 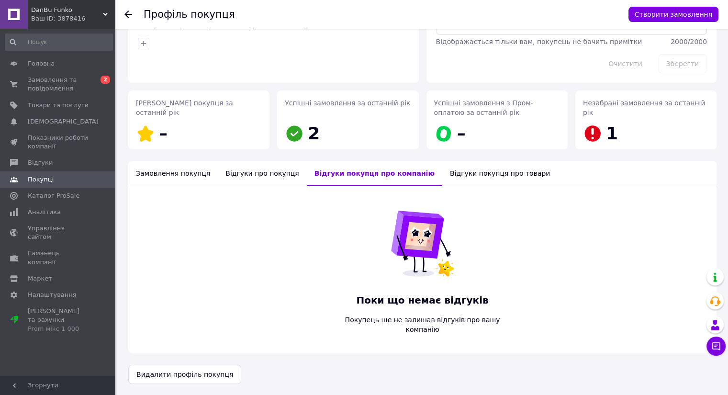 What do you see at coordinates (40, 279) in the screenshot?
I see `span: Маркет` at bounding box center [40, 279].